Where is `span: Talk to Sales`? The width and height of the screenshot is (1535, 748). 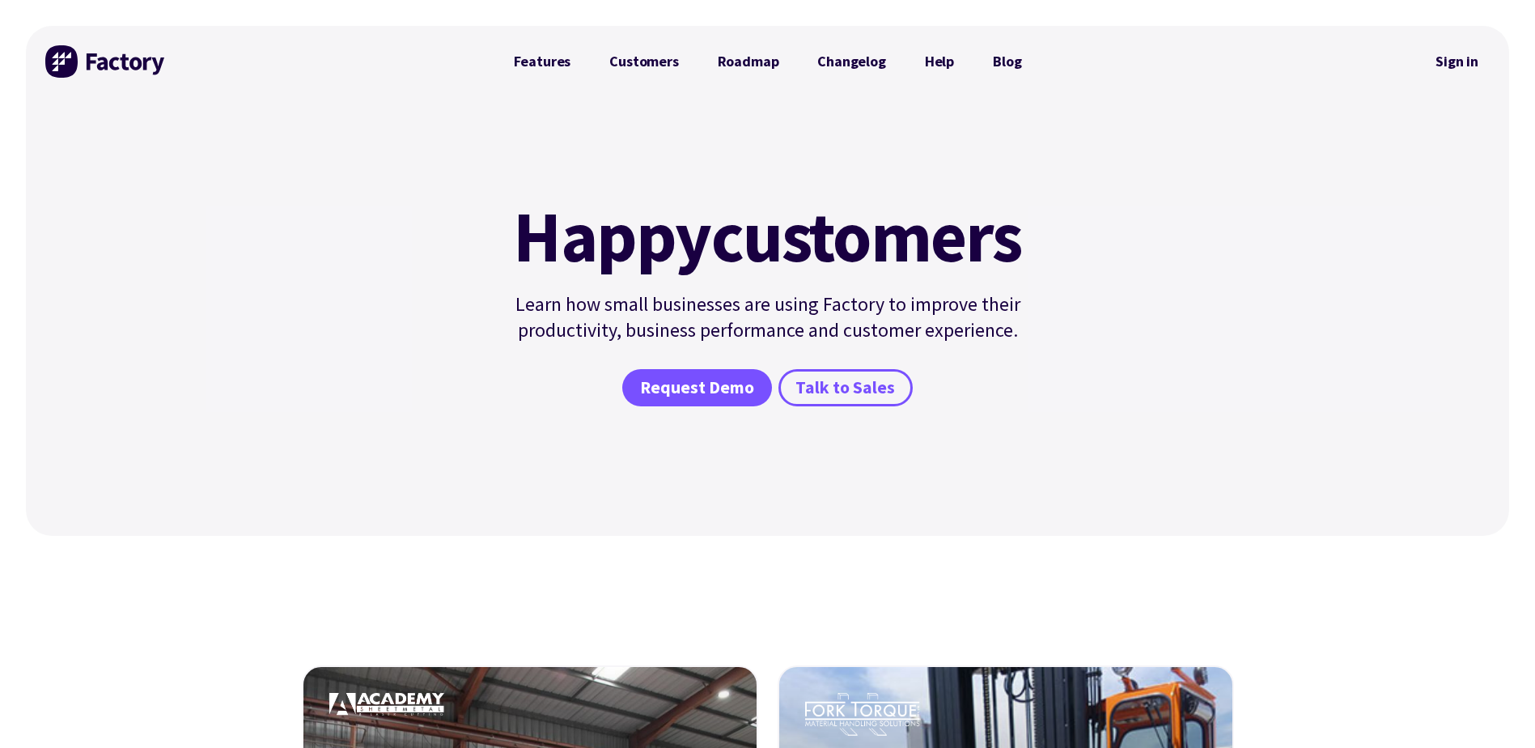
span: Talk to Sales is located at coordinates (845, 388).